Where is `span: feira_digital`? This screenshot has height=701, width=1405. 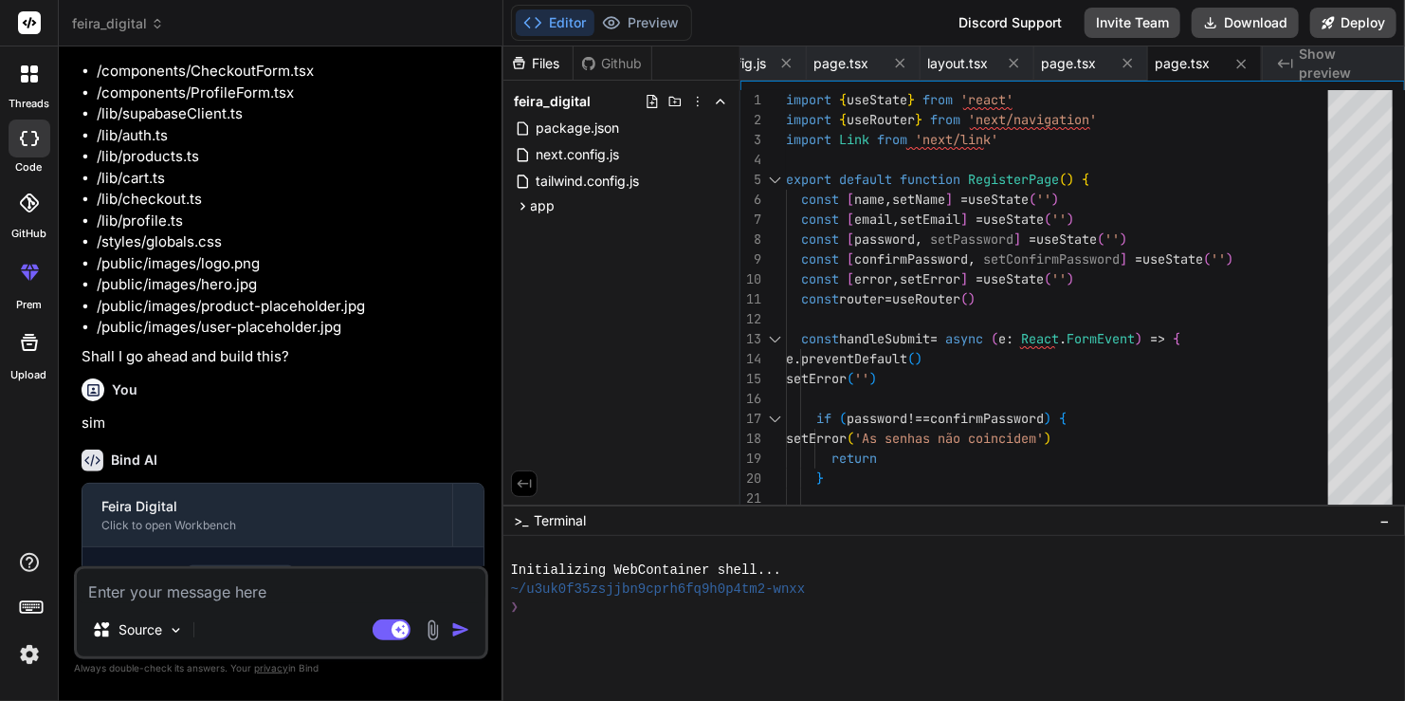
span: feira_digital is located at coordinates (118, 24).